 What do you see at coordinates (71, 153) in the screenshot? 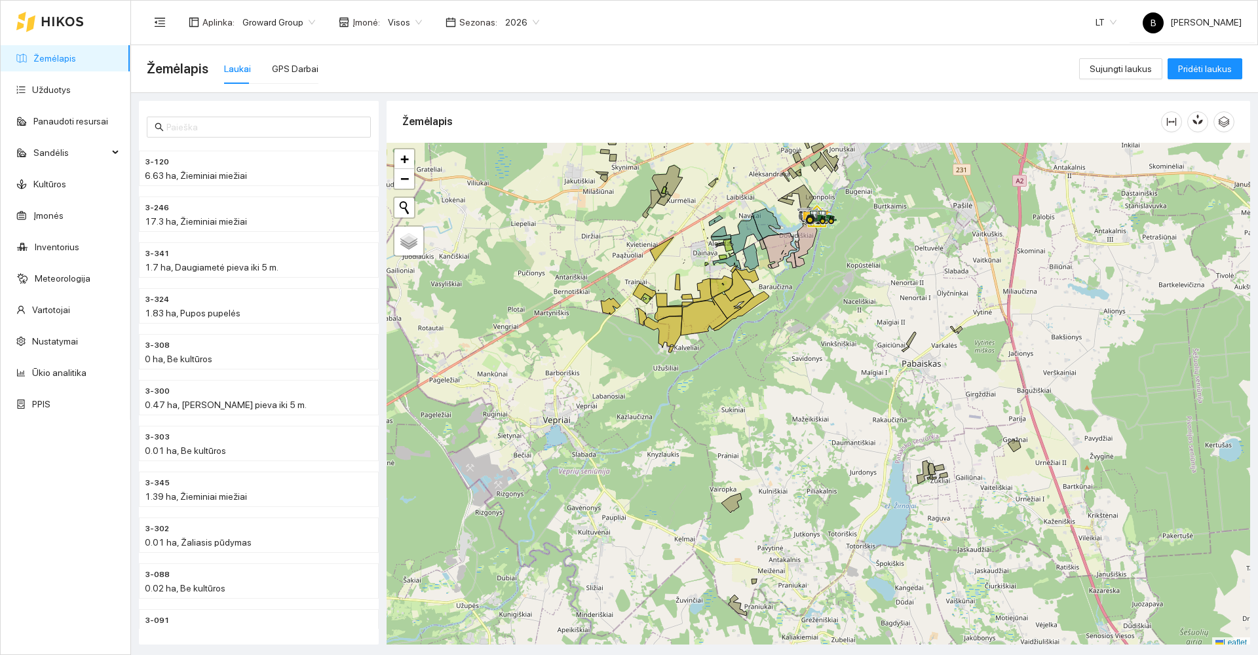
I see `span: Sandėlis` at bounding box center [71, 153].